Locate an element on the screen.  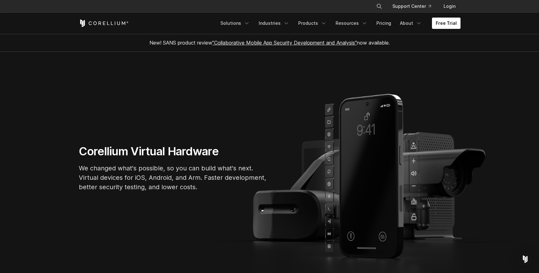
p: We changed what's possible, so you can build what's next. Virtual devices for iOS, Android, and A... is located at coordinates (173, 178).